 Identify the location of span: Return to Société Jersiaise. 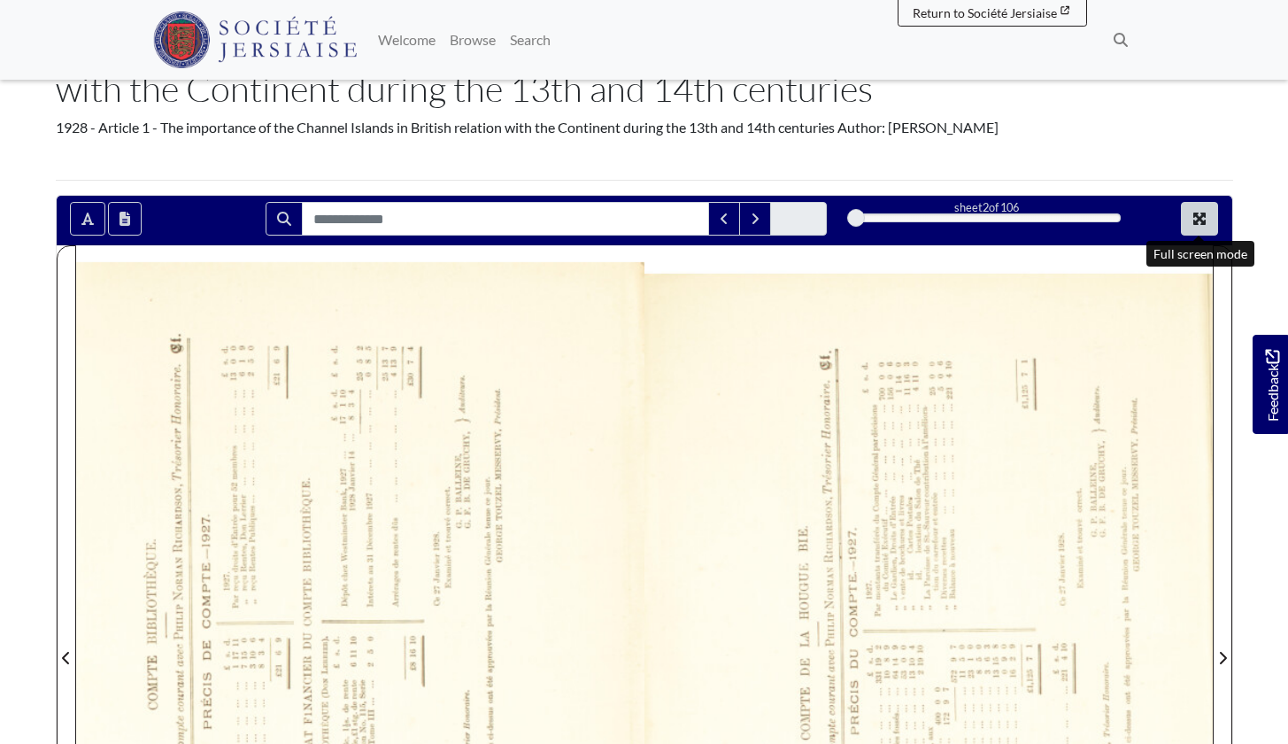
(985, 12).